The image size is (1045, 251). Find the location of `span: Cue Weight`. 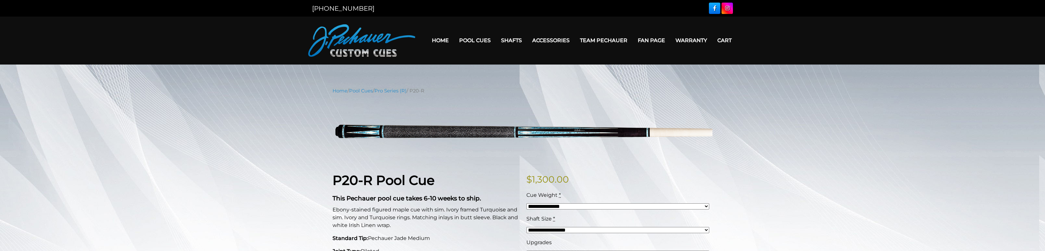

span: Cue Weight is located at coordinates (542, 195).